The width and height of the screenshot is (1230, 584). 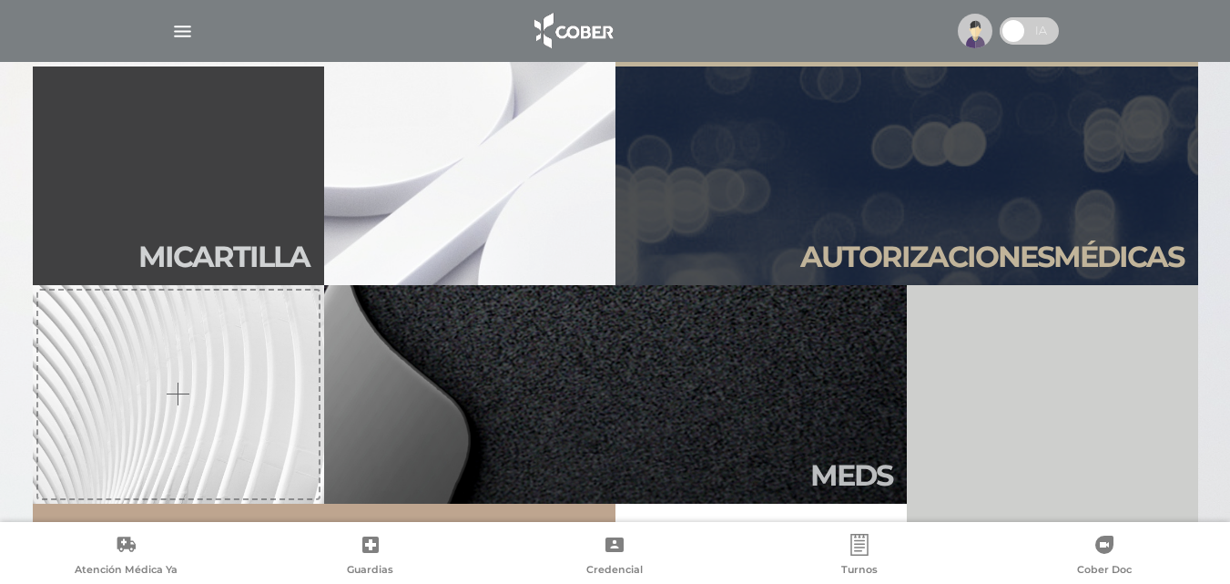 I want to click on span: Credencial, so click(x=615, y=571).